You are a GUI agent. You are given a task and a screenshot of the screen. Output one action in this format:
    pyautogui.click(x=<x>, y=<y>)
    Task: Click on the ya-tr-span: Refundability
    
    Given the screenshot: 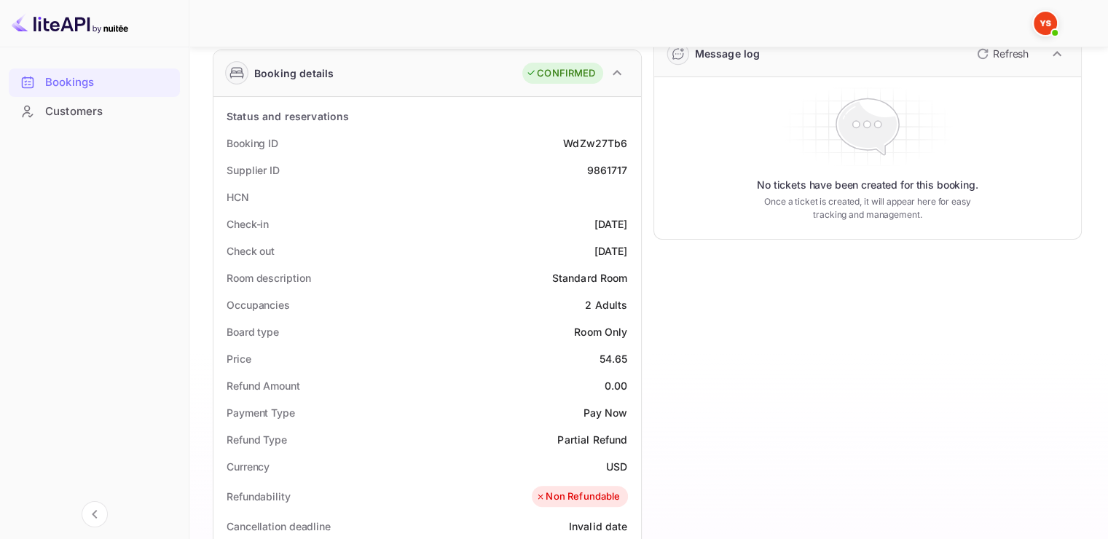 What is the action you would take?
    pyautogui.click(x=259, y=496)
    